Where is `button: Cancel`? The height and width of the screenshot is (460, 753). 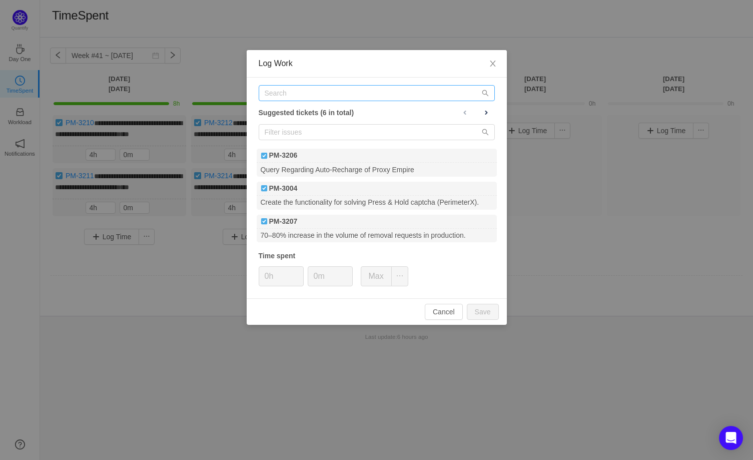
button: Cancel is located at coordinates (444, 312).